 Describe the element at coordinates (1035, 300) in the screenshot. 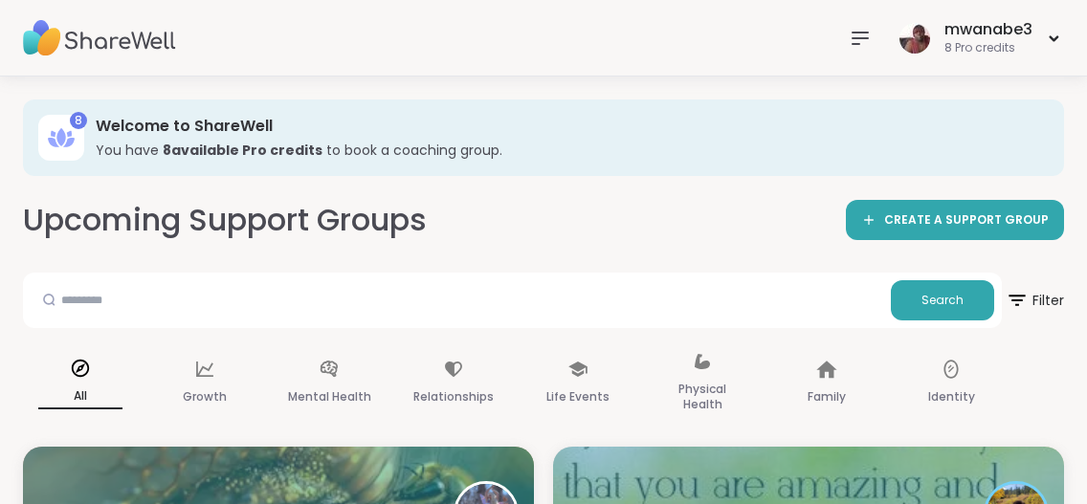

I see `button: Filter` at that location.